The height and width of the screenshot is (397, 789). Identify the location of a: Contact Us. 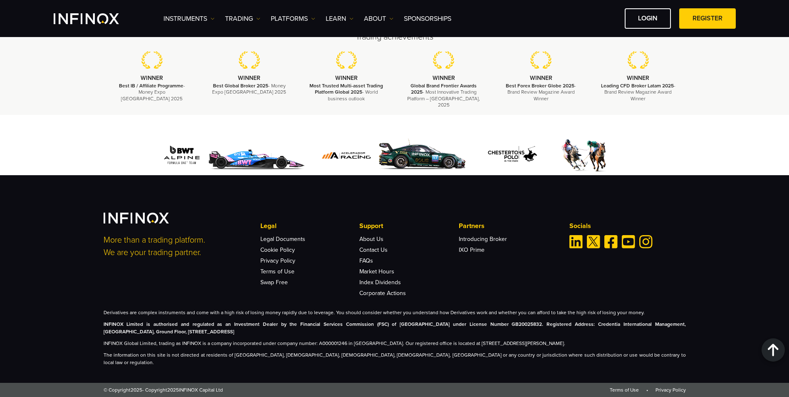
(373, 250).